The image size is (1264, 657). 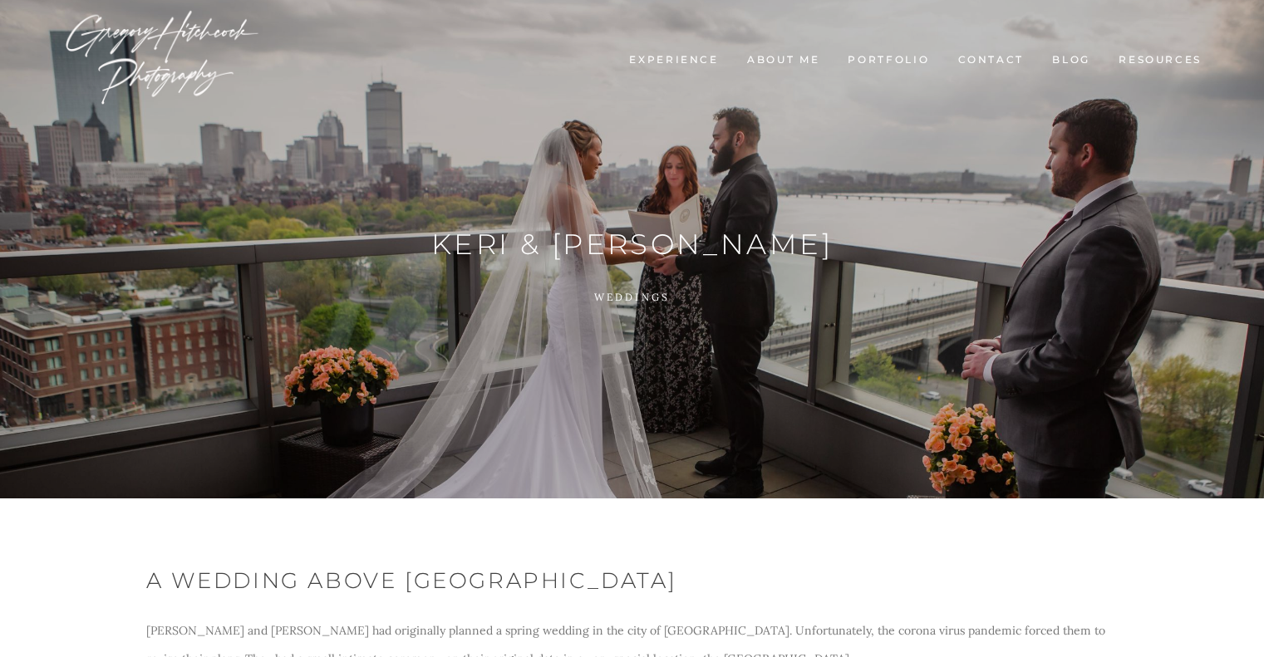 I want to click on a: Resources, so click(x=1160, y=60).